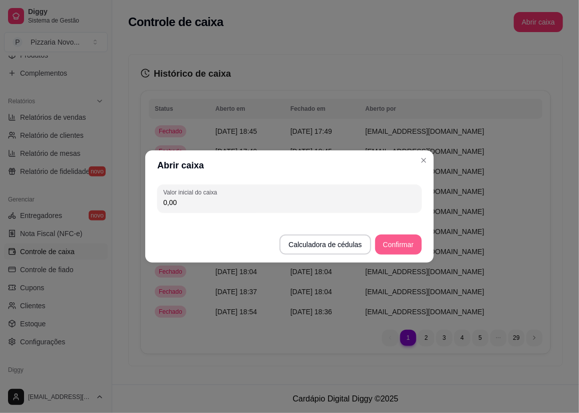 This screenshot has height=413, width=579. Describe the element at coordinates (290, 165) in the screenshot. I see `header: Abrir caixa` at that location.